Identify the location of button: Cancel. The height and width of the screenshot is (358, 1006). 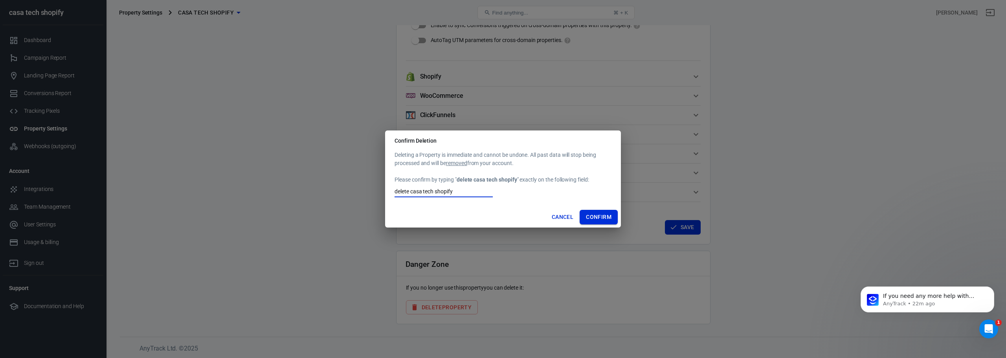
(562, 217).